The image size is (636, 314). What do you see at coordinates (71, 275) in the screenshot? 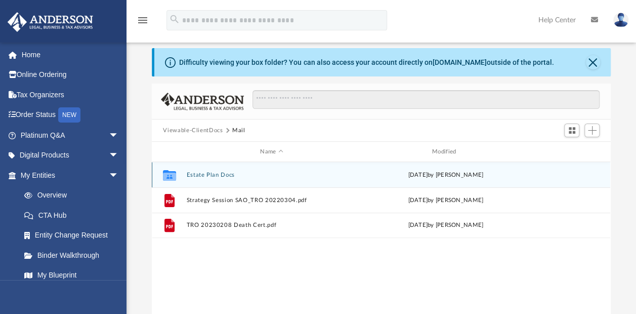
I see `a: My Blueprint` at bounding box center [71, 275].